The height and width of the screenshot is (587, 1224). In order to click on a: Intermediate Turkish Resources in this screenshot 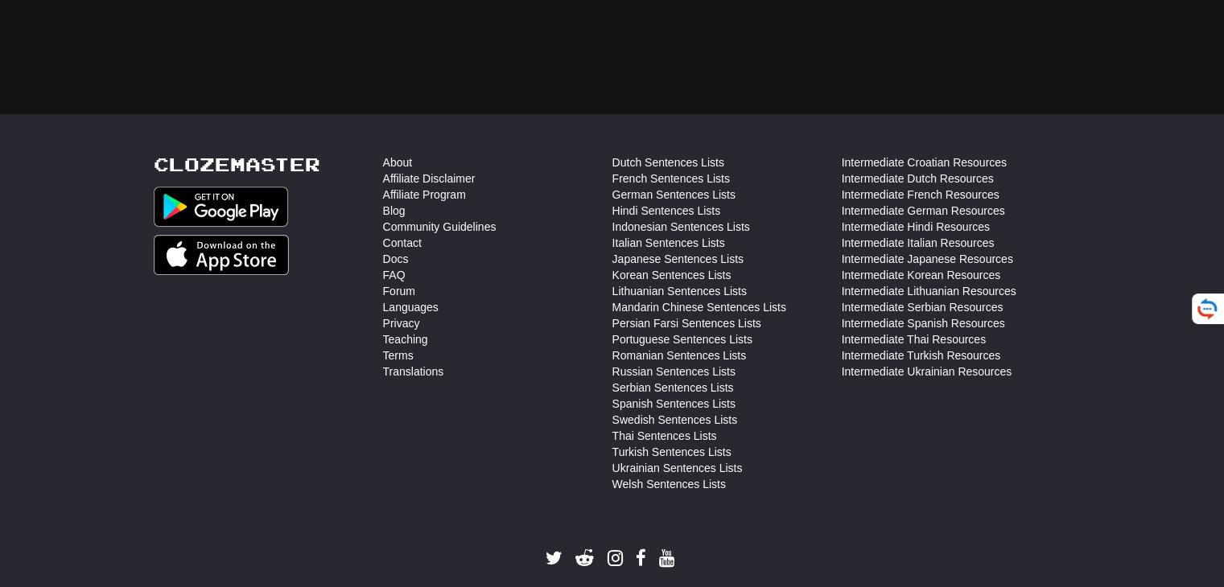, I will do `click(921, 356)`.